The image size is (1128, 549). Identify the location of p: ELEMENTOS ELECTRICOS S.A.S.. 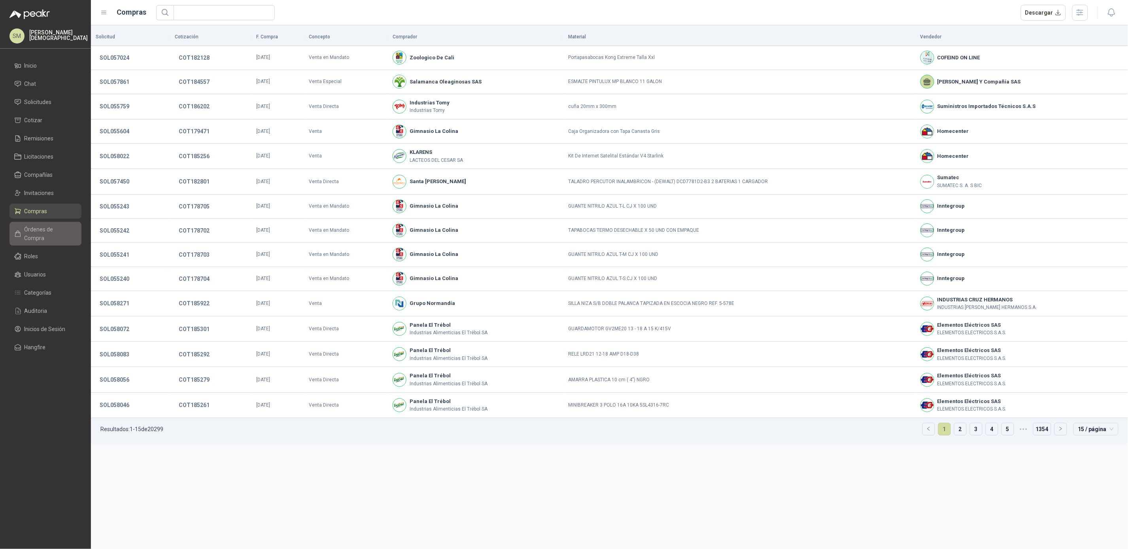
(971, 332).